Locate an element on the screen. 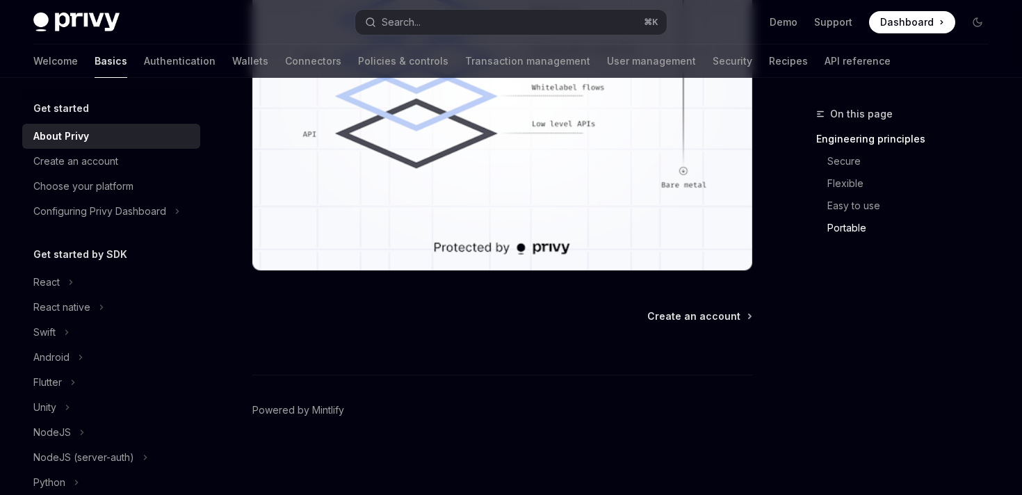 This screenshot has height=495, width=1022. div: Python is located at coordinates (49, 482).